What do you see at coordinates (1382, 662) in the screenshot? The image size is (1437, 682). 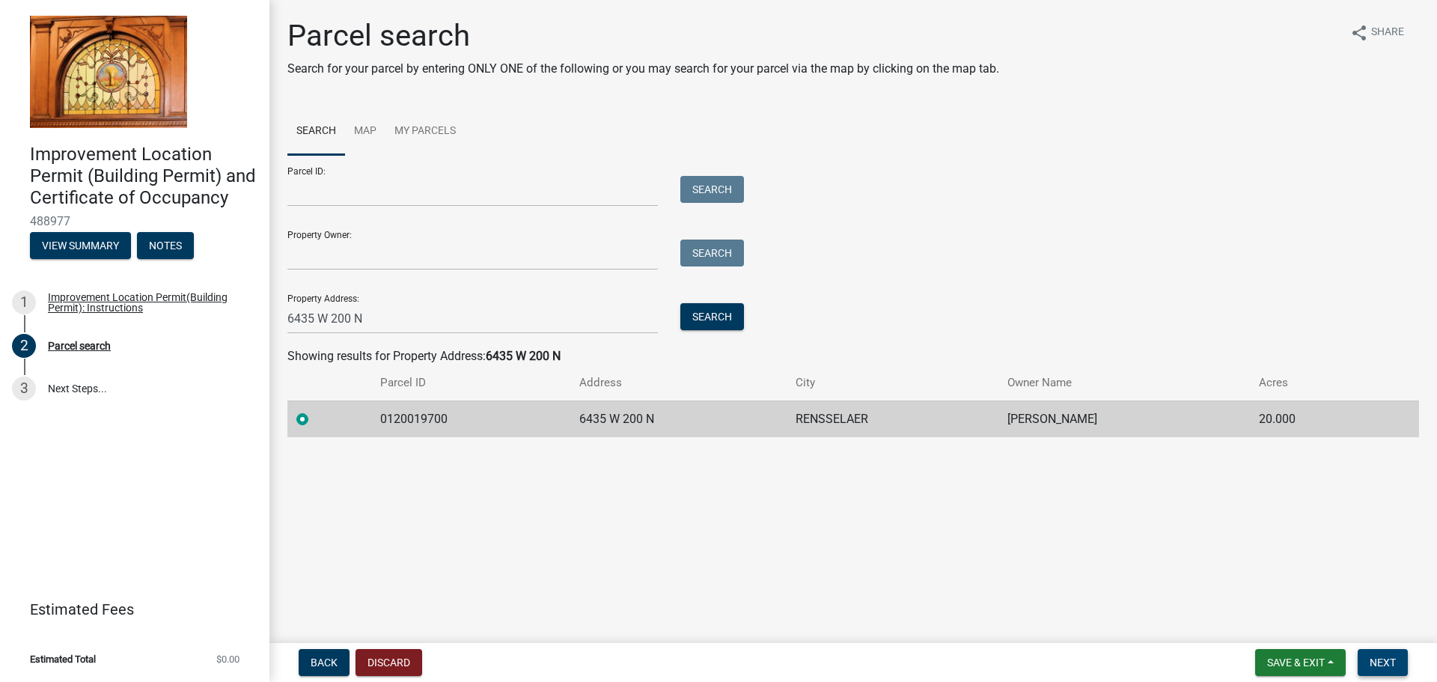 I see `button: Next` at bounding box center [1382, 662].